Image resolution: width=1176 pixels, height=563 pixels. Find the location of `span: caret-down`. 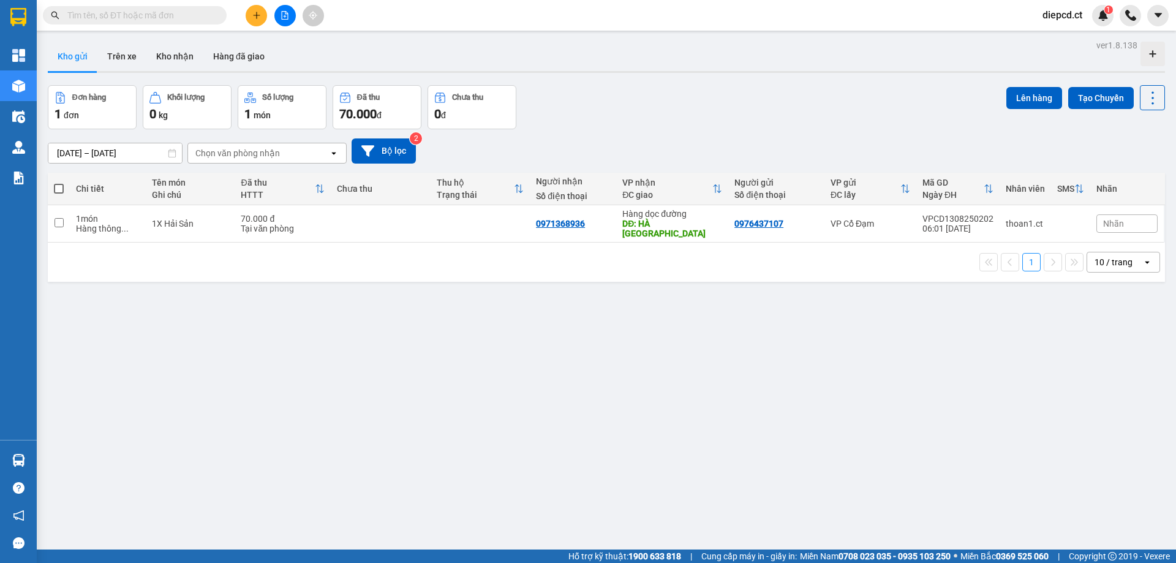

span: caret-down is located at coordinates (1158, 15).